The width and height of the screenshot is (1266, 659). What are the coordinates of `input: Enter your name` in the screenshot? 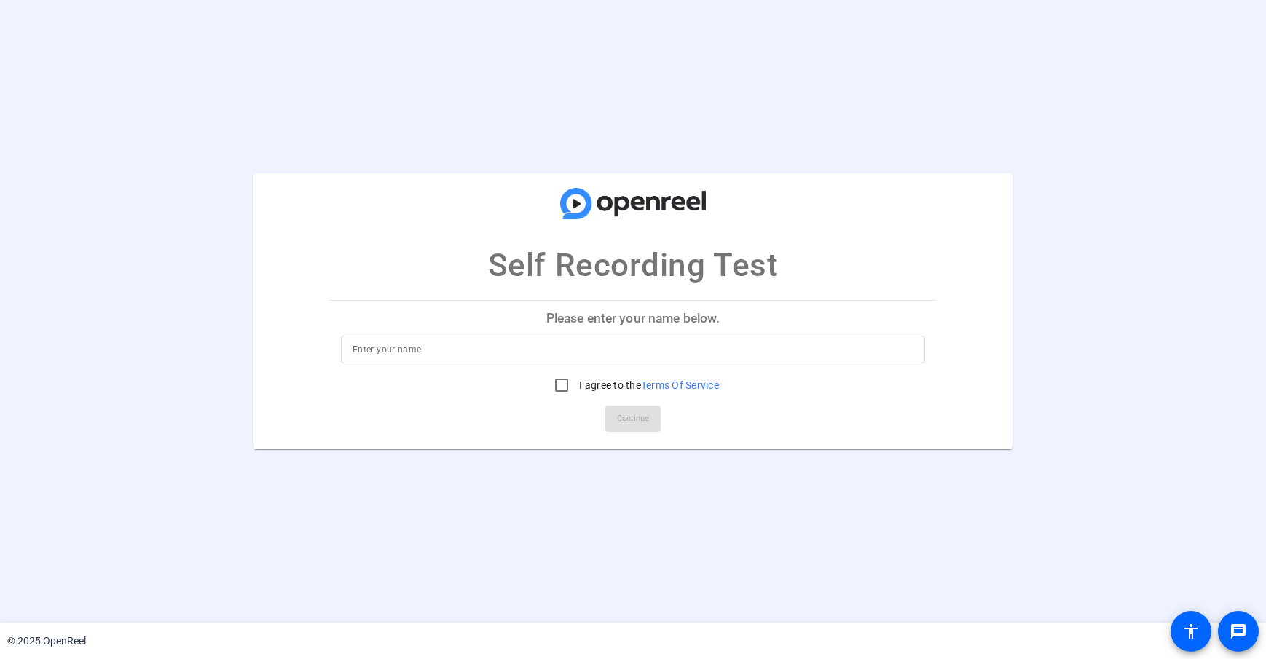 It's located at (633, 350).